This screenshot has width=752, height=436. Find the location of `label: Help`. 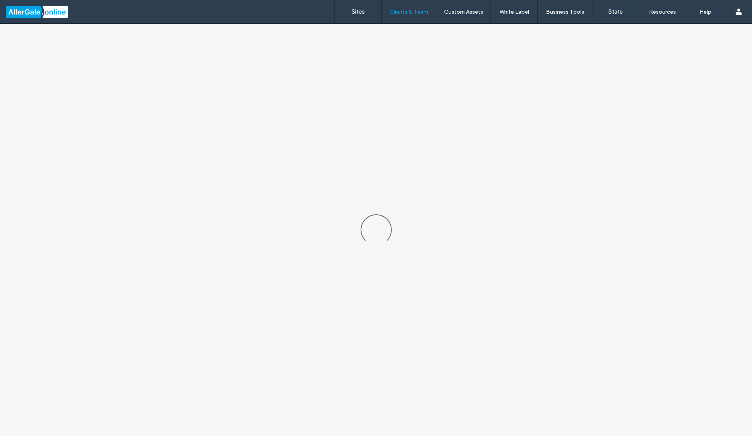

label: Help is located at coordinates (706, 12).